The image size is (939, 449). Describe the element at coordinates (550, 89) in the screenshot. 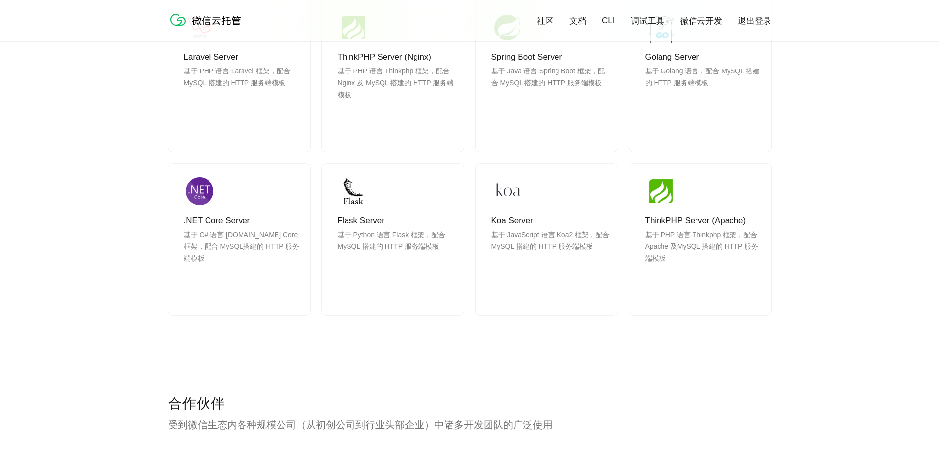

I see `p: 基于 Java 语言 Spring Boot 框架，配合 MySQL 搭建的 HTTP 服务端模板` at that location.